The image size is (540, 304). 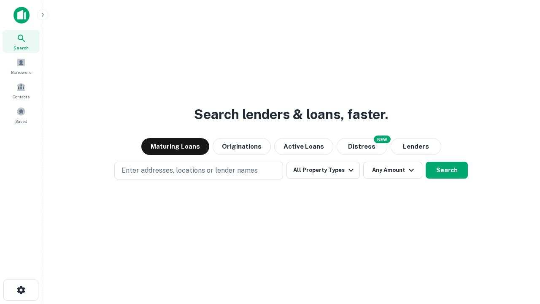 I want to click on div: NEW, so click(x=382, y=139).